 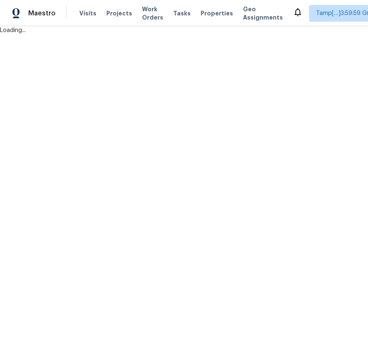 What do you see at coordinates (42, 13) in the screenshot?
I see `span: Maestro` at bounding box center [42, 13].